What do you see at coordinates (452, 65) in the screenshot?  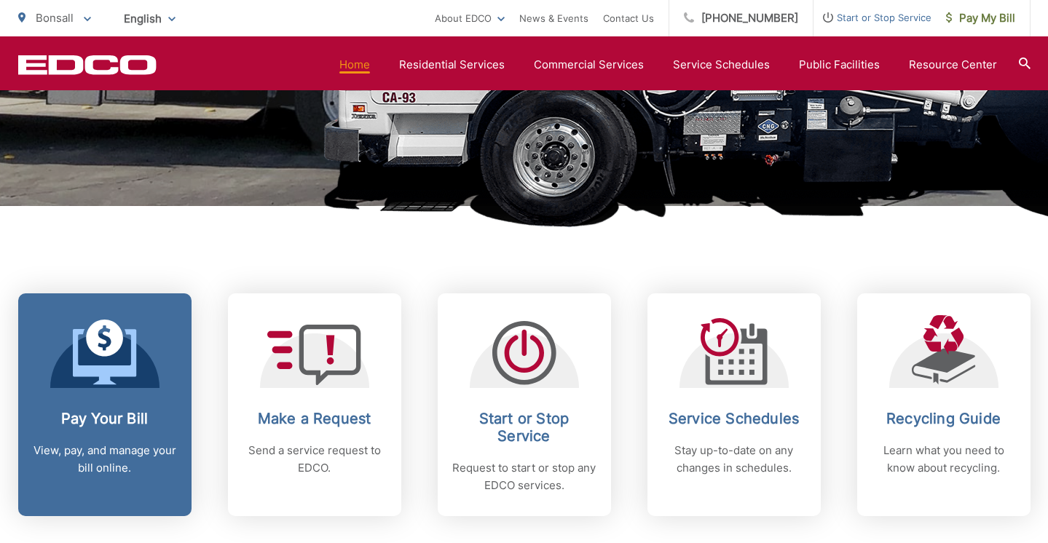 I see `a: Residential Services` at bounding box center [452, 65].